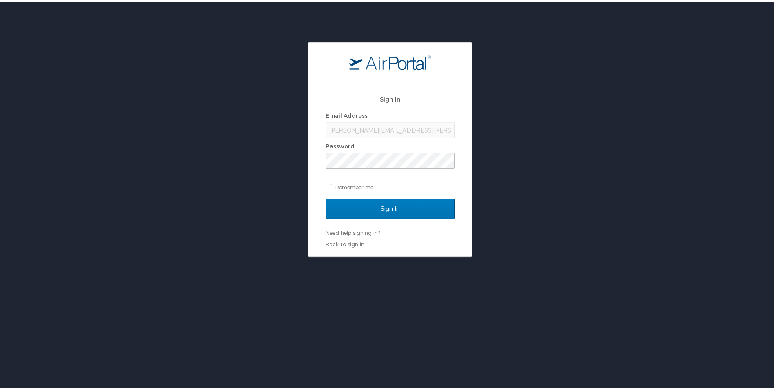  Describe the element at coordinates (390, 207) in the screenshot. I see `input: Sign In` at that location.